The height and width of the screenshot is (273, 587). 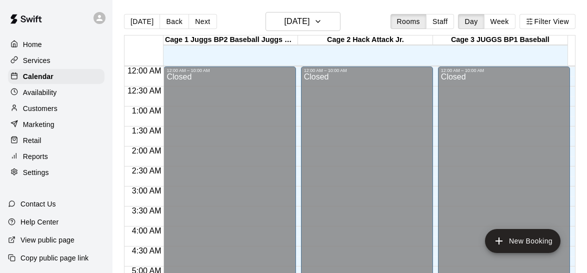 I want to click on p: Marketing, so click(x=38, y=124).